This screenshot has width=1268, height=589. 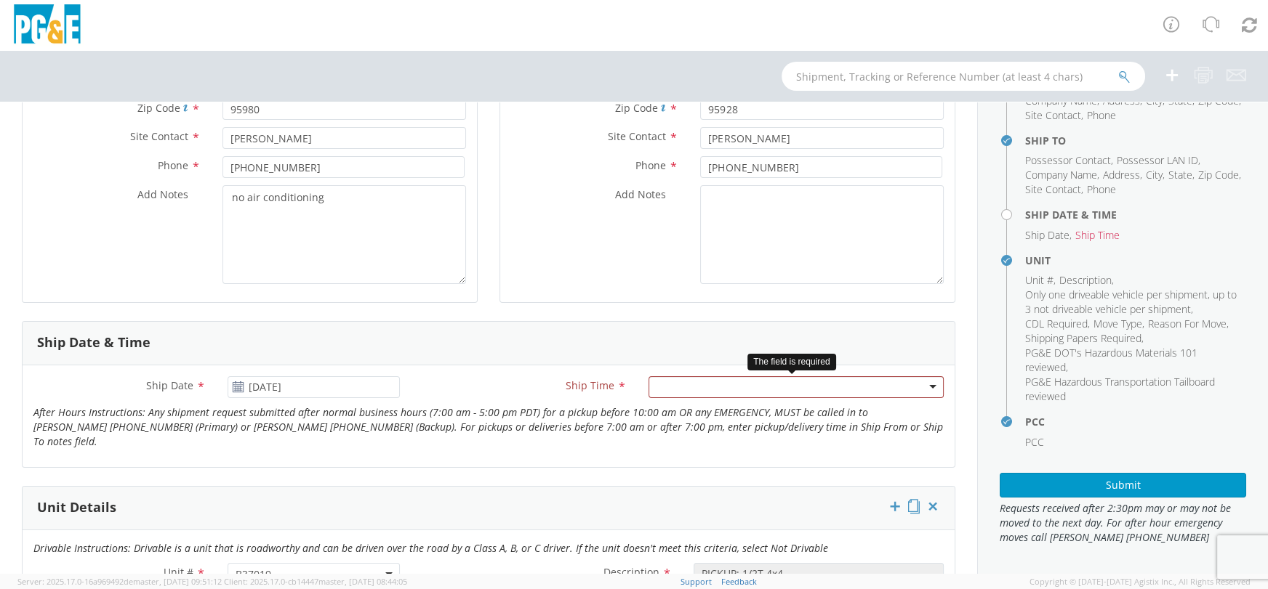 What do you see at coordinates (1157, 160) in the screenshot?
I see `span: Possessor LAN ID` at bounding box center [1157, 160].